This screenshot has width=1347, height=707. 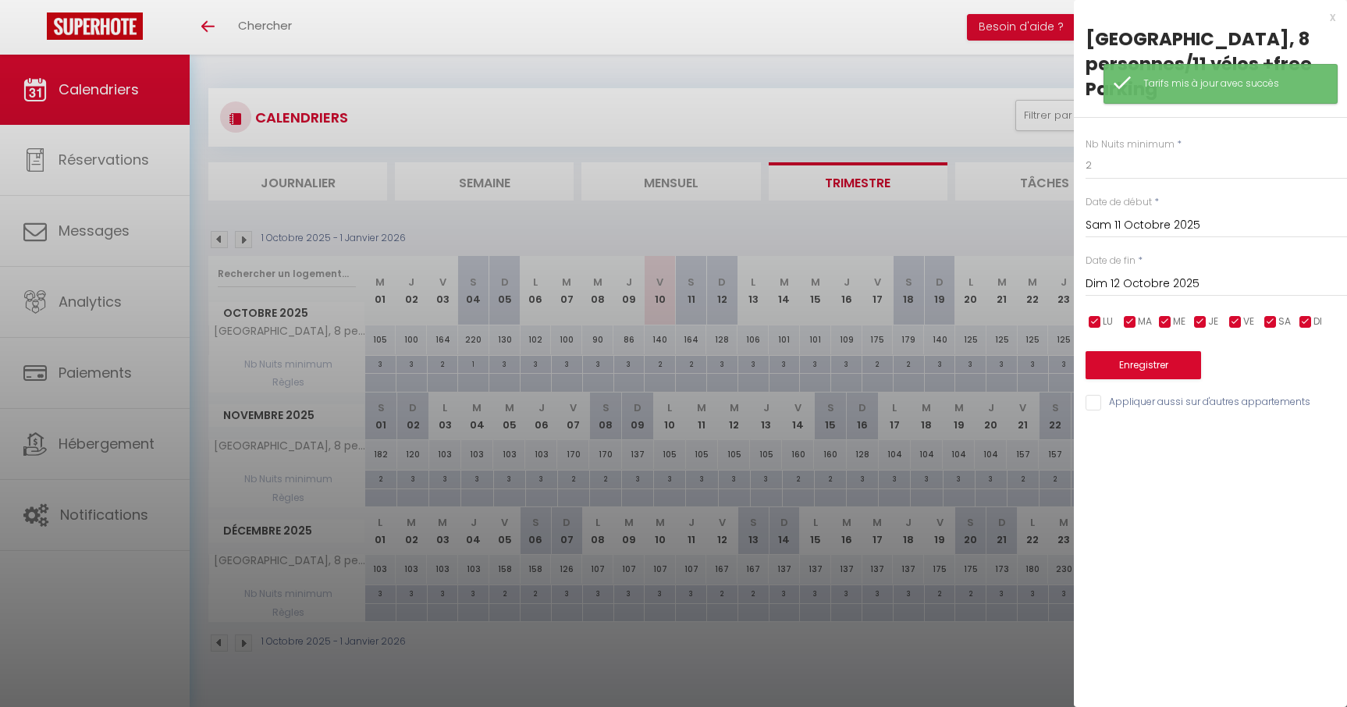 I want to click on span: LU, so click(x=1108, y=322).